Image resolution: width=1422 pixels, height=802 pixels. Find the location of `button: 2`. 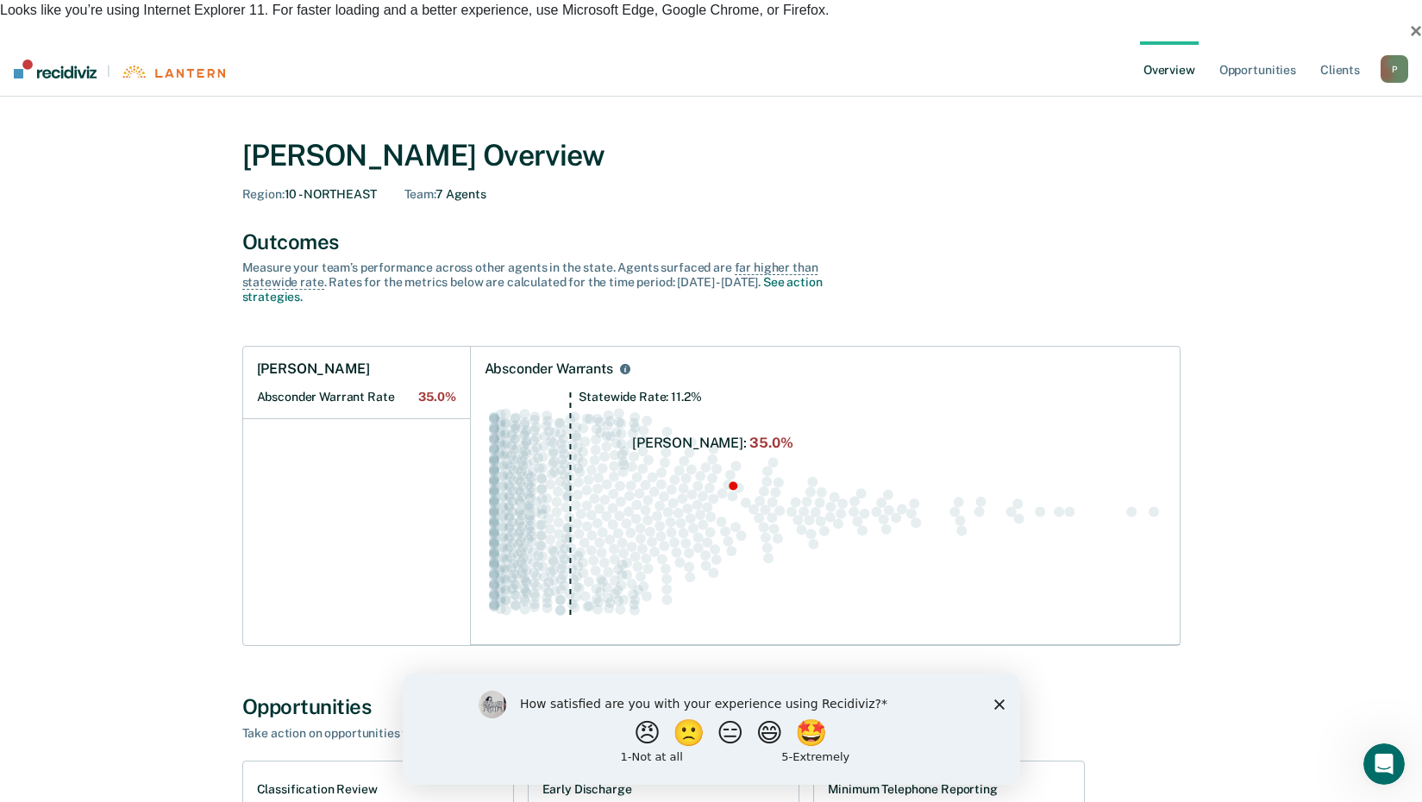

button: 2 is located at coordinates (287, 60).